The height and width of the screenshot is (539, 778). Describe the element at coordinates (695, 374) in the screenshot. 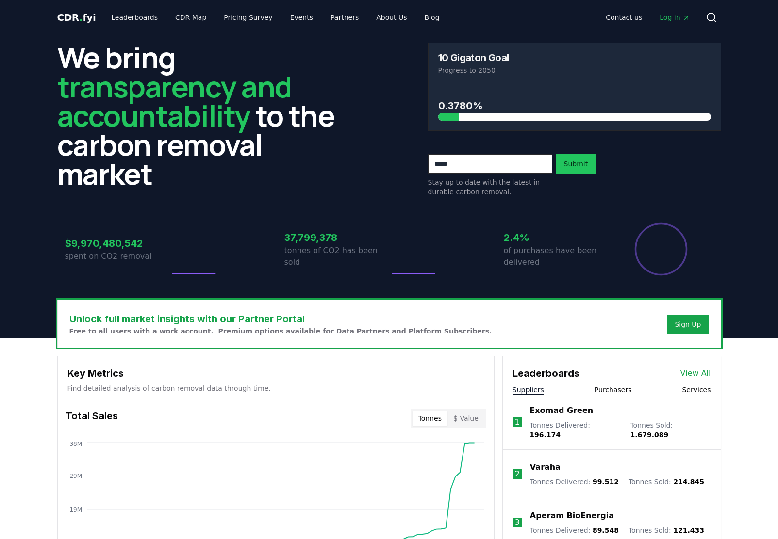

I see `a: View All` at that location.